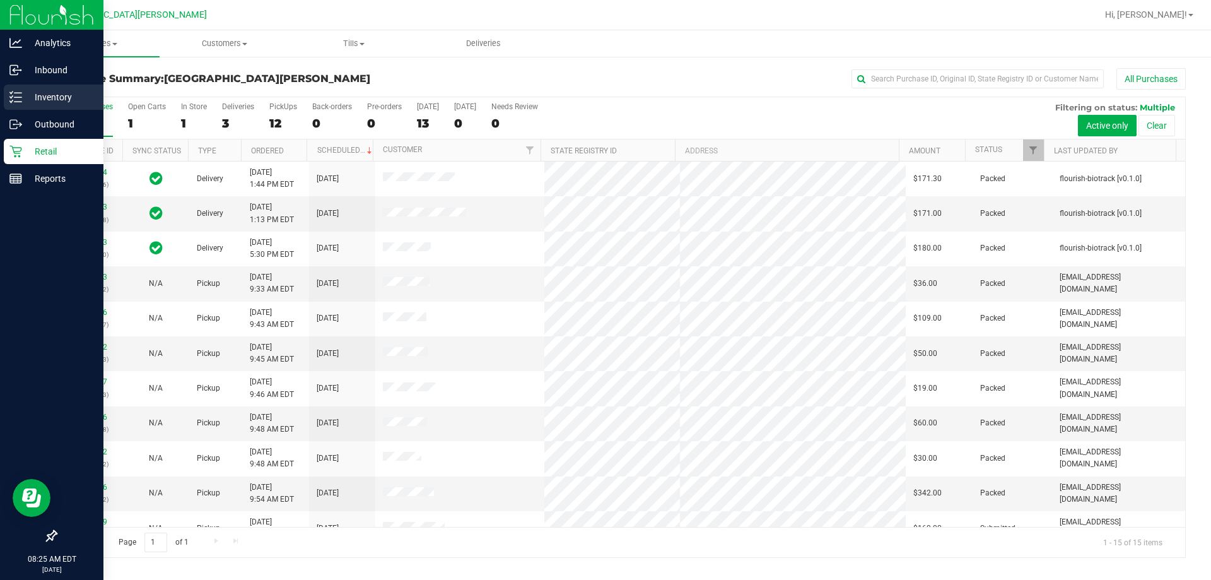  I want to click on inline-svg: Analytics, so click(16, 43).